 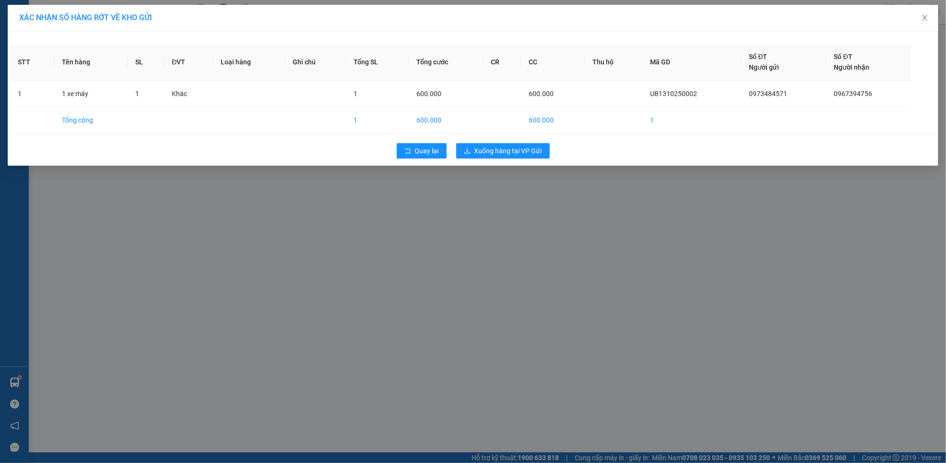 What do you see at coordinates (502, 62) in the screenshot?
I see `th: CR` at bounding box center [502, 62].